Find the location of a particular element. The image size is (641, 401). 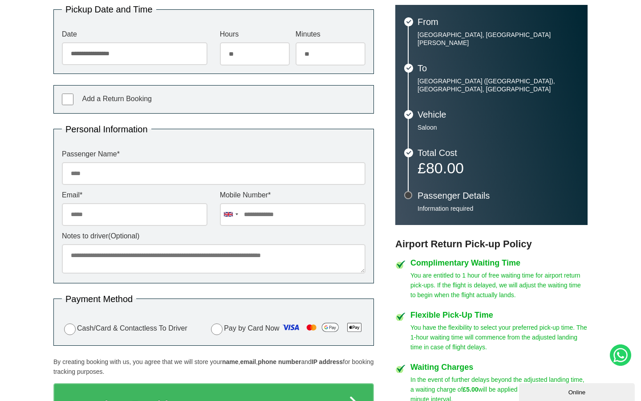

input: Add a Return Booking is located at coordinates (68, 99).